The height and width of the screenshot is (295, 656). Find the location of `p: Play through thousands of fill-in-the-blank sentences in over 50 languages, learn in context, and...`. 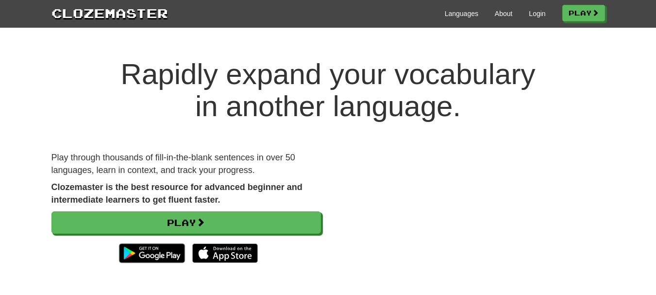

p: Play through thousands of fill-in-the-blank sentences in over 50 languages, learn in context, and... is located at coordinates (186, 164).